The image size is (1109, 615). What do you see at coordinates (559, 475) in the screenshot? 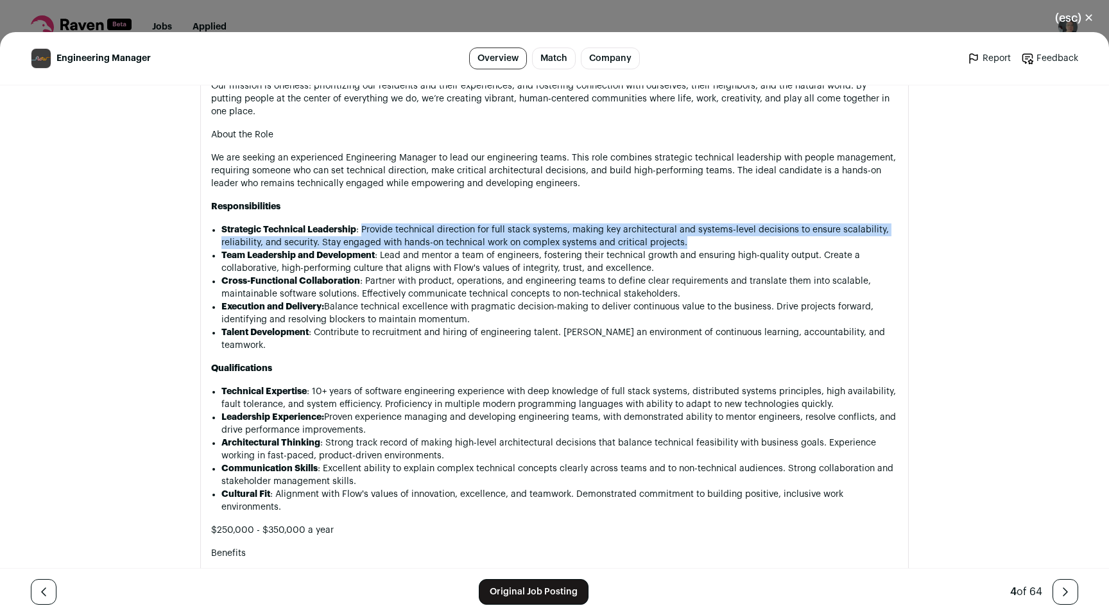
I see `li: : Excellent ability to explain complex technical concepts clearly across teams and to non-technic...` at bounding box center [559, 475].